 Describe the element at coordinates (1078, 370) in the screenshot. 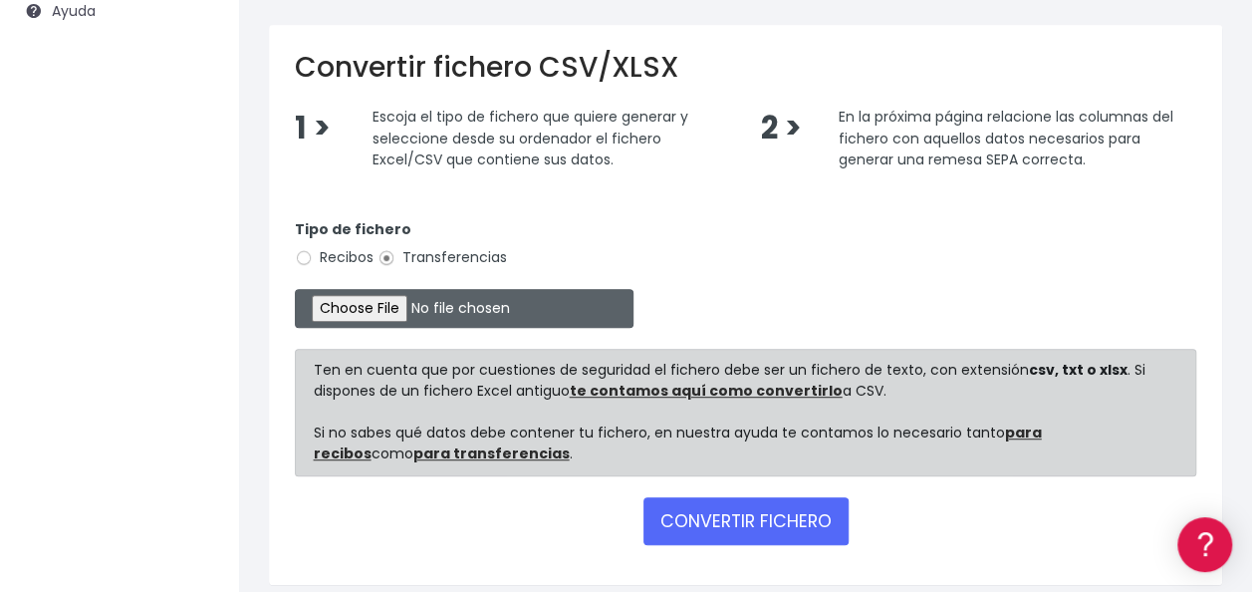

I see `strong: csv, txt o xlsx` at that location.